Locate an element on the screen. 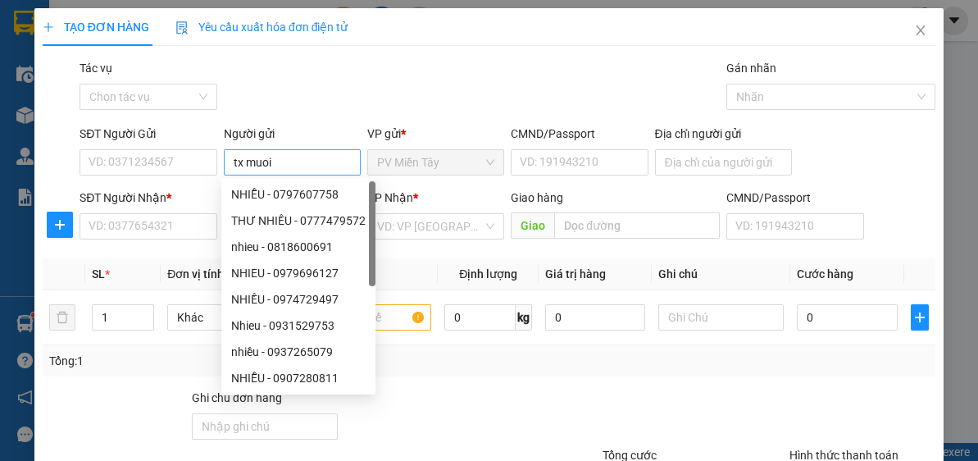 This screenshot has width=978, height=461. div: SĐT Người Gửi is located at coordinates (148, 134).